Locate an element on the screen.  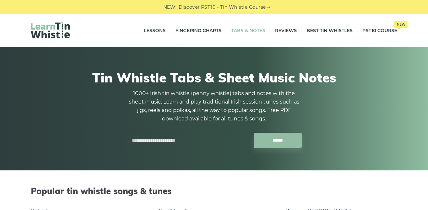
a: PST10 CourseNew is located at coordinates (379, 31).